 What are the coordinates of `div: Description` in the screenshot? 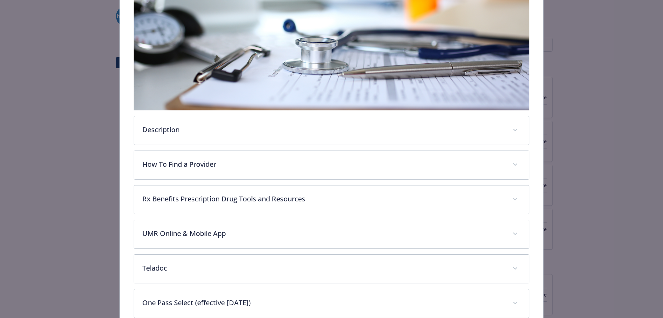 It's located at (332, 130).